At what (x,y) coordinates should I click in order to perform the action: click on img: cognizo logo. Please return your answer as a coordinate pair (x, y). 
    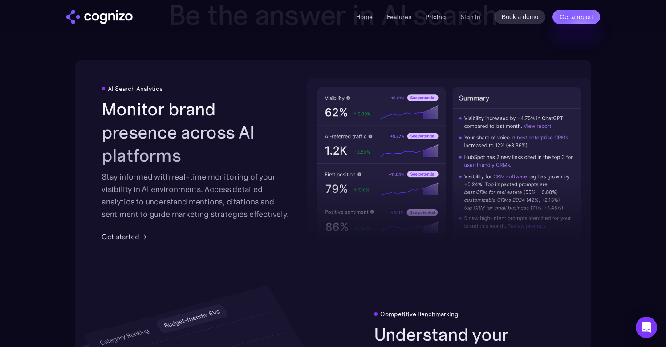
    Looking at the image, I should click on (99, 17).